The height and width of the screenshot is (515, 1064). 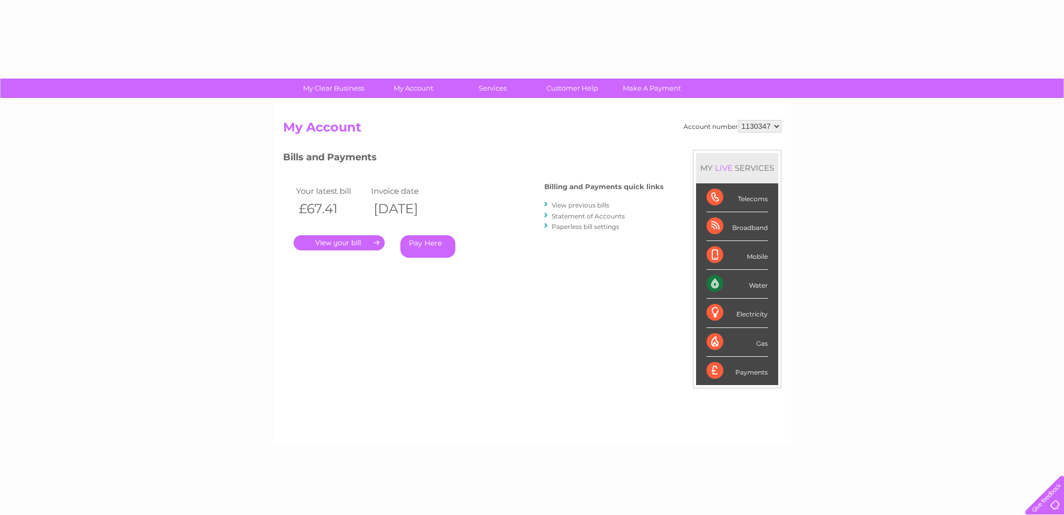 I want to click on a: My Account, so click(x=413, y=88).